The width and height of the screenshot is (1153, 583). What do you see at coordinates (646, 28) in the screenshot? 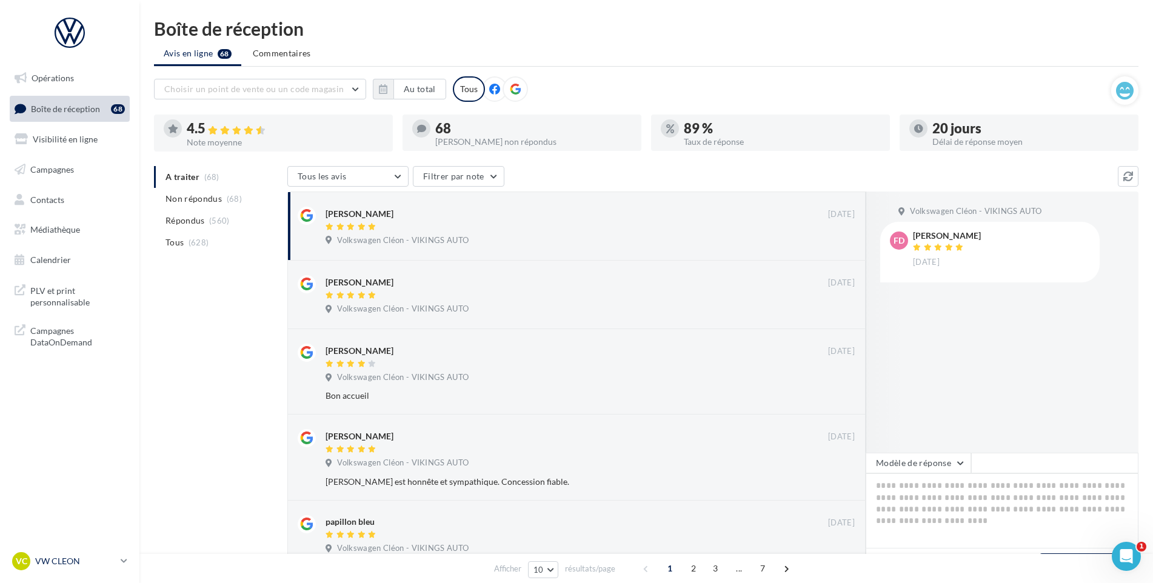
I see `div: Boîte de réception` at bounding box center [646, 28].